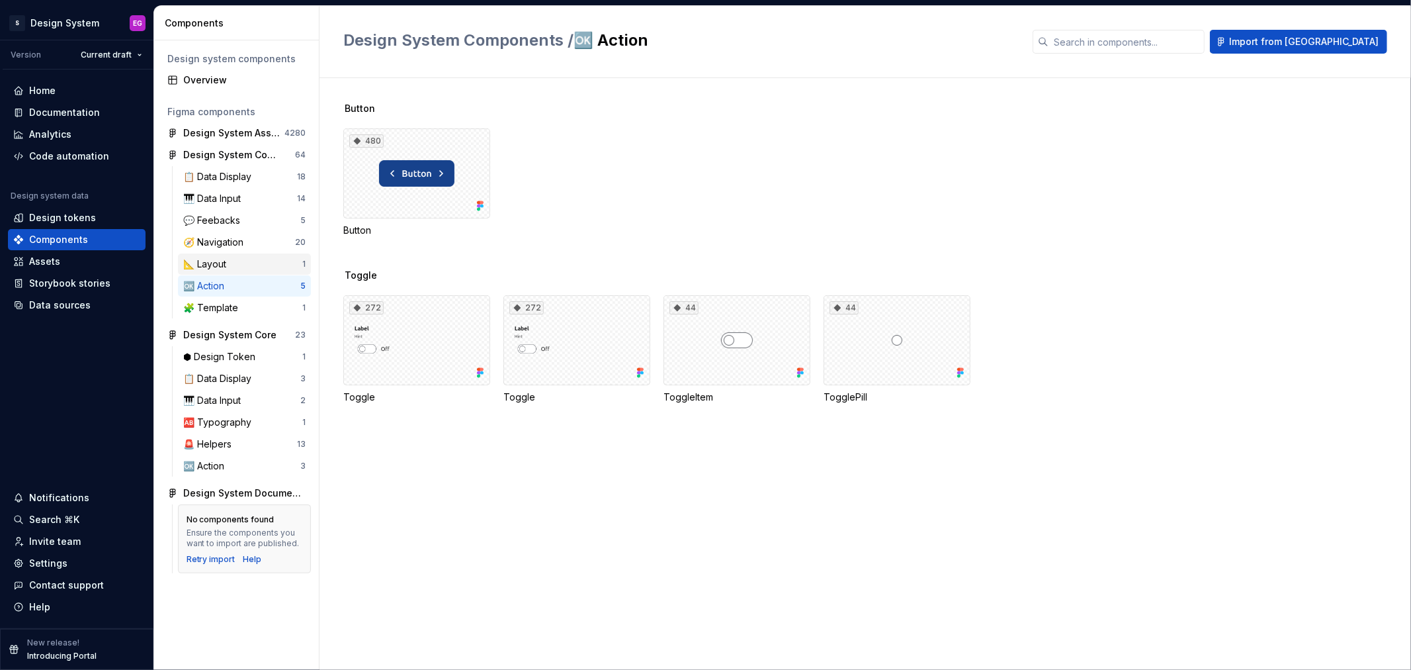 The width and height of the screenshot is (1411, 670). What do you see at coordinates (244, 220) in the screenshot?
I see `a: 💬 Feebacks5` at bounding box center [244, 220].